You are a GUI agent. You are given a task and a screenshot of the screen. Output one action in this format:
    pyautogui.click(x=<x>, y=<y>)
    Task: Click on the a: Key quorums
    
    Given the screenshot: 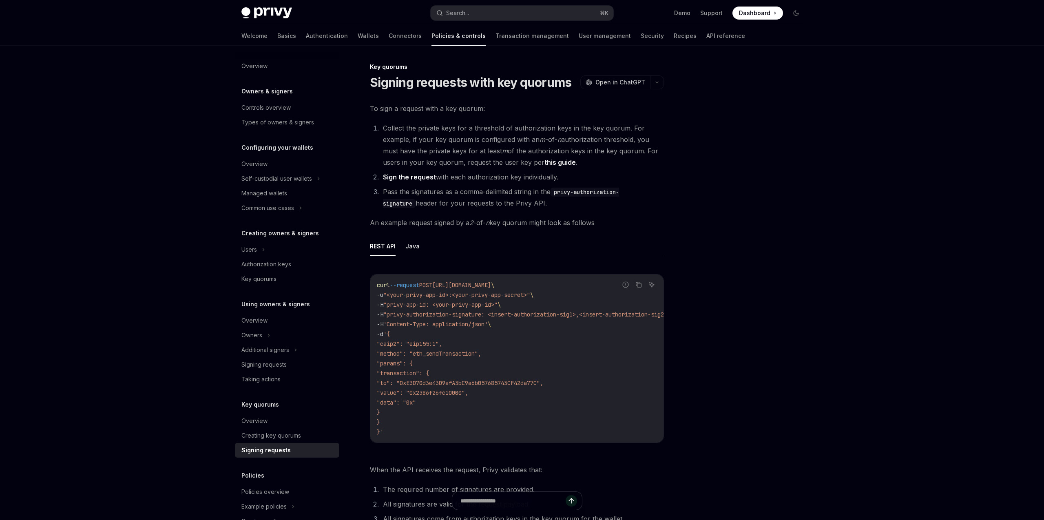 What is the action you would take?
    pyautogui.click(x=287, y=279)
    